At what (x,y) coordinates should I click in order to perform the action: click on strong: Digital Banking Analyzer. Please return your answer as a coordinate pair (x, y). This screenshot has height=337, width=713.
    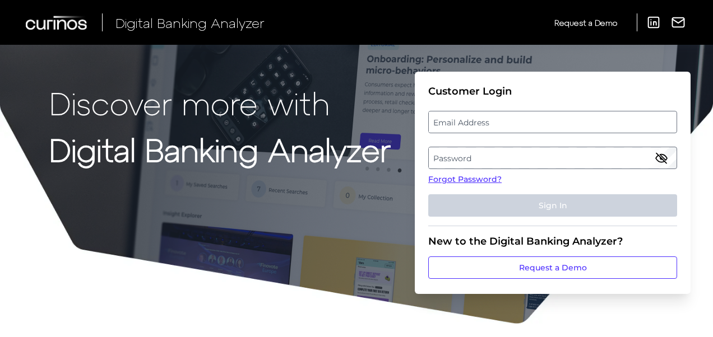
    Looking at the image, I should click on (220, 149).